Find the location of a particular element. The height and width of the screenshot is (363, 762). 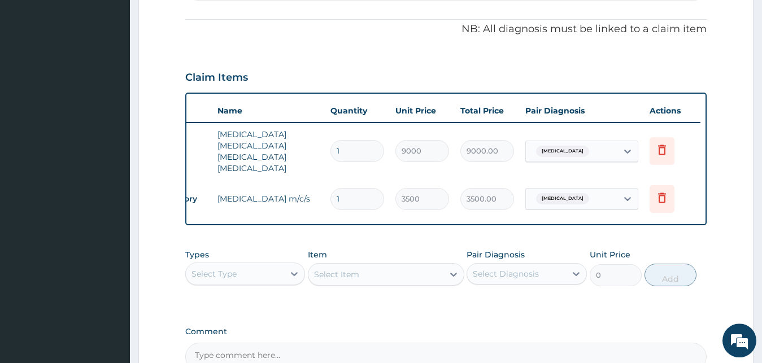

button: Add is located at coordinates (671, 275).